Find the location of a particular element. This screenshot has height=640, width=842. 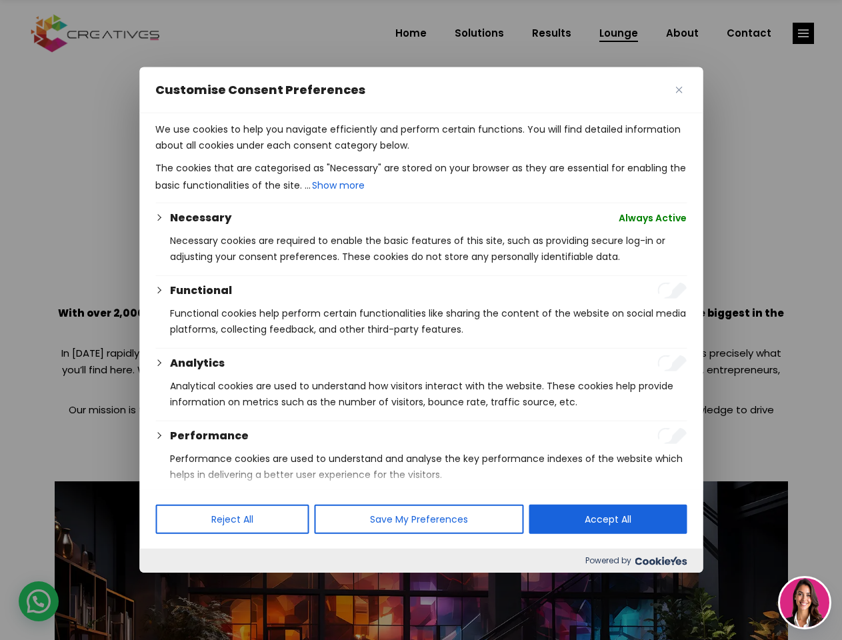

p: Performance cookies are used to understand and analyse the key performance indexes of the website... is located at coordinates (428, 467).